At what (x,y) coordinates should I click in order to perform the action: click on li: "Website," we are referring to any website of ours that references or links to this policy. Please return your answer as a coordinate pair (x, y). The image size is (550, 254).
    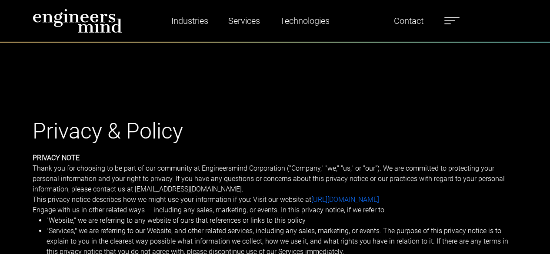
    Looking at the image, I should click on (282, 221).